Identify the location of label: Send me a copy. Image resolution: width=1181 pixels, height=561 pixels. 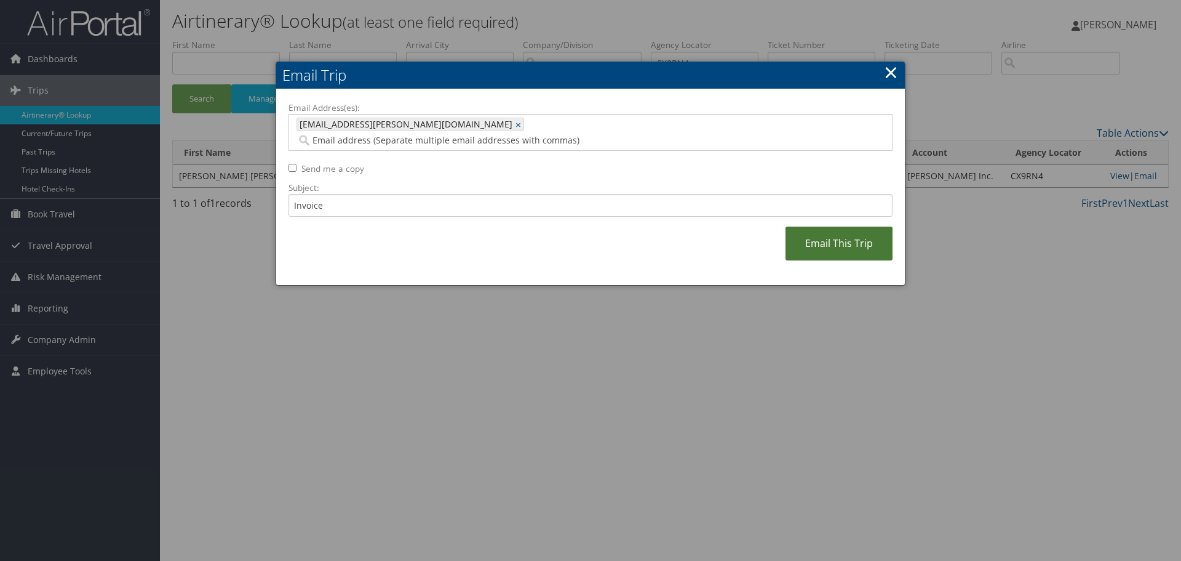
(333, 169).